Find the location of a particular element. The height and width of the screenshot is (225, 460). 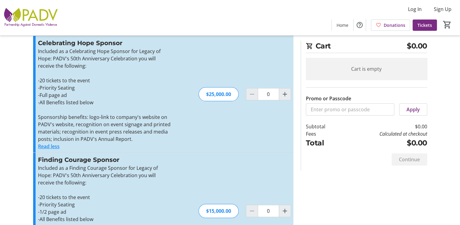

p: Sponsorship benefits: logo-link to company's website on PADV's website, recognition on event sign... is located at coordinates (104, 128).